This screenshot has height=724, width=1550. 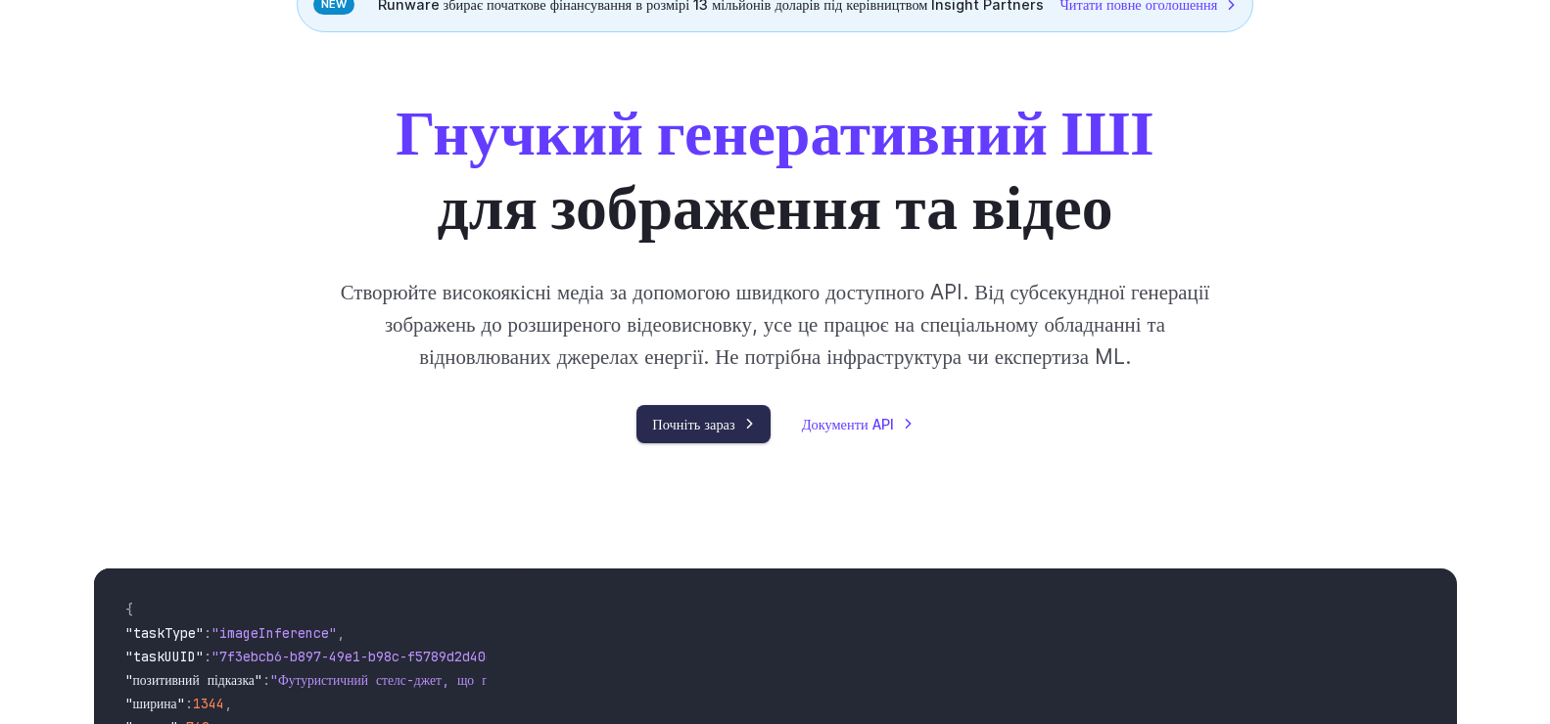 I want to click on a: Почніть зараз, so click(x=703, y=424).